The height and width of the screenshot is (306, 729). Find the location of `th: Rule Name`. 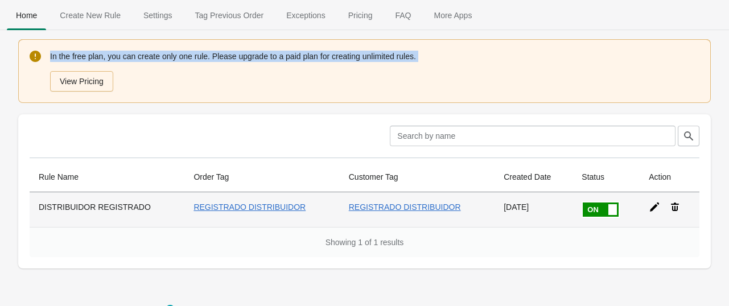

th: Rule Name is located at coordinates (107, 177).